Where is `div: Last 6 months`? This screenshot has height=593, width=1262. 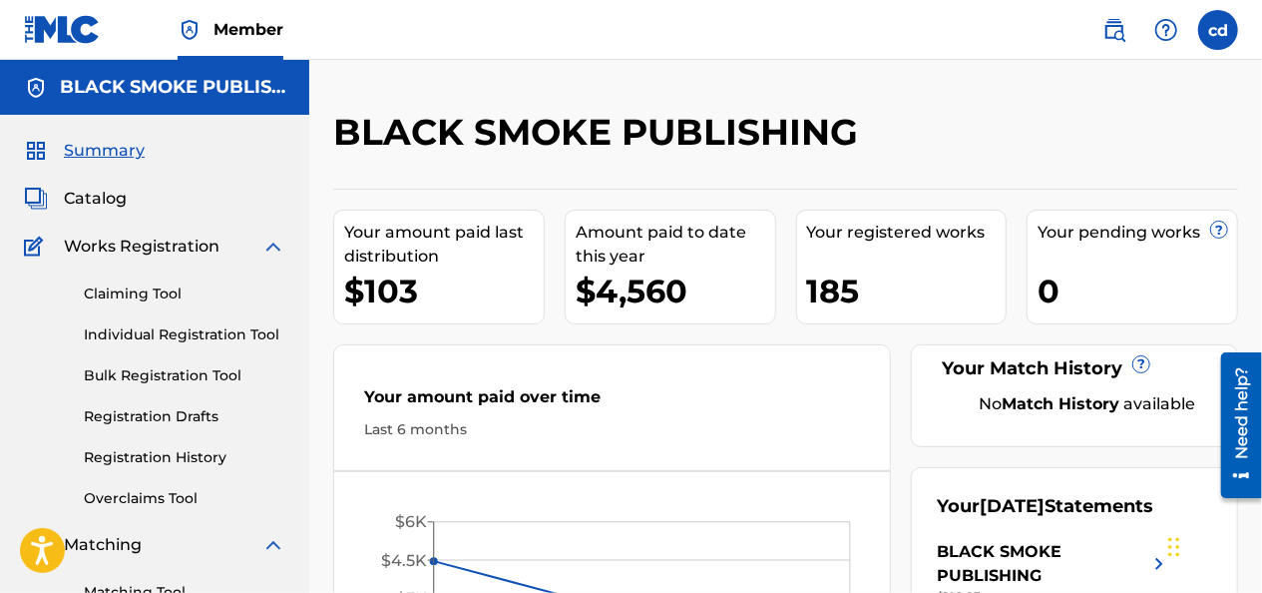 div: Last 6 months is located at coordinates (612, 429).